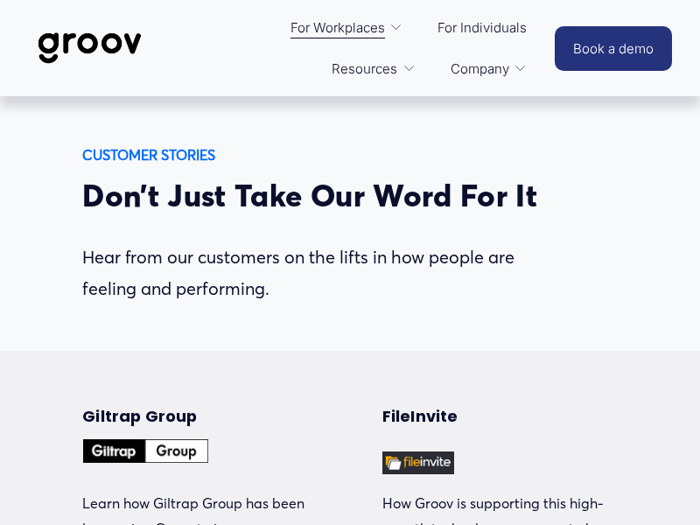 This screenshot has width=700, height=525. What do you see at coordinates (149, 155) in the screenshot?
I see `strong: CUSTOMER STORIES` at bounding box center [149, 155].